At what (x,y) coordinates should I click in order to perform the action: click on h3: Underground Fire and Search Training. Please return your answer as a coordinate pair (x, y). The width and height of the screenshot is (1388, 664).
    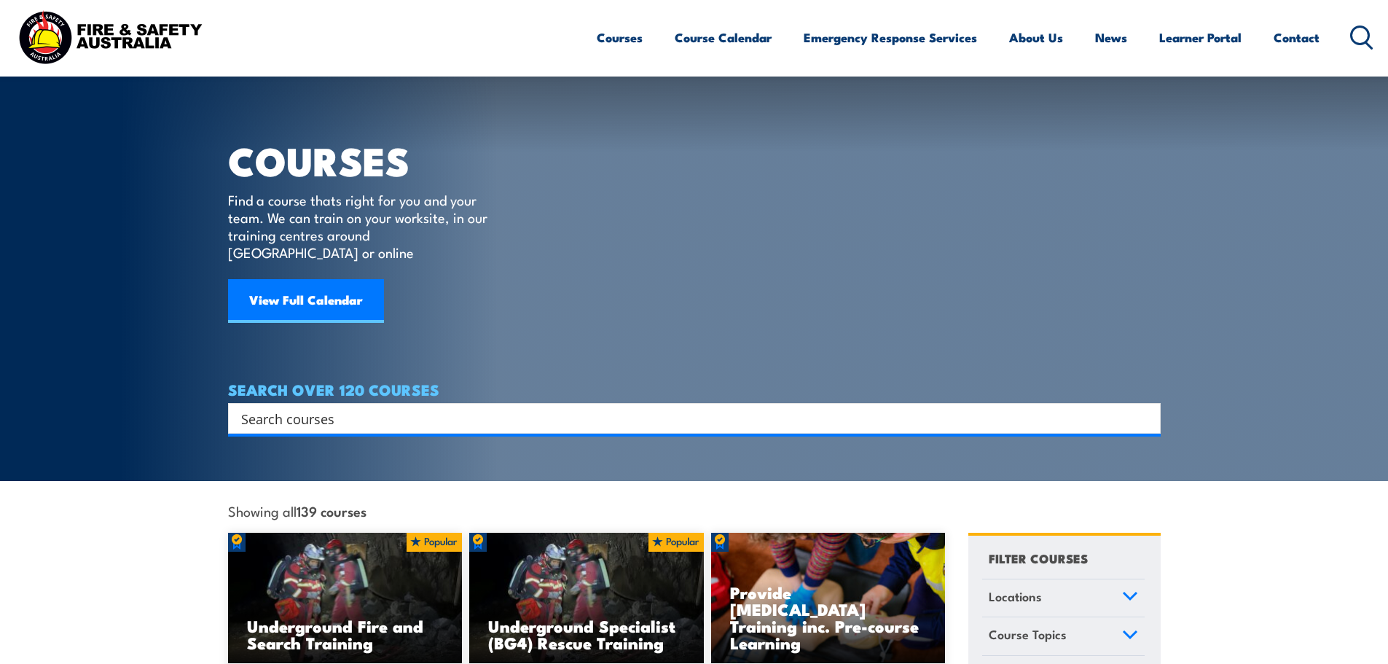
    Looking at the image, I should click on (345, 634).